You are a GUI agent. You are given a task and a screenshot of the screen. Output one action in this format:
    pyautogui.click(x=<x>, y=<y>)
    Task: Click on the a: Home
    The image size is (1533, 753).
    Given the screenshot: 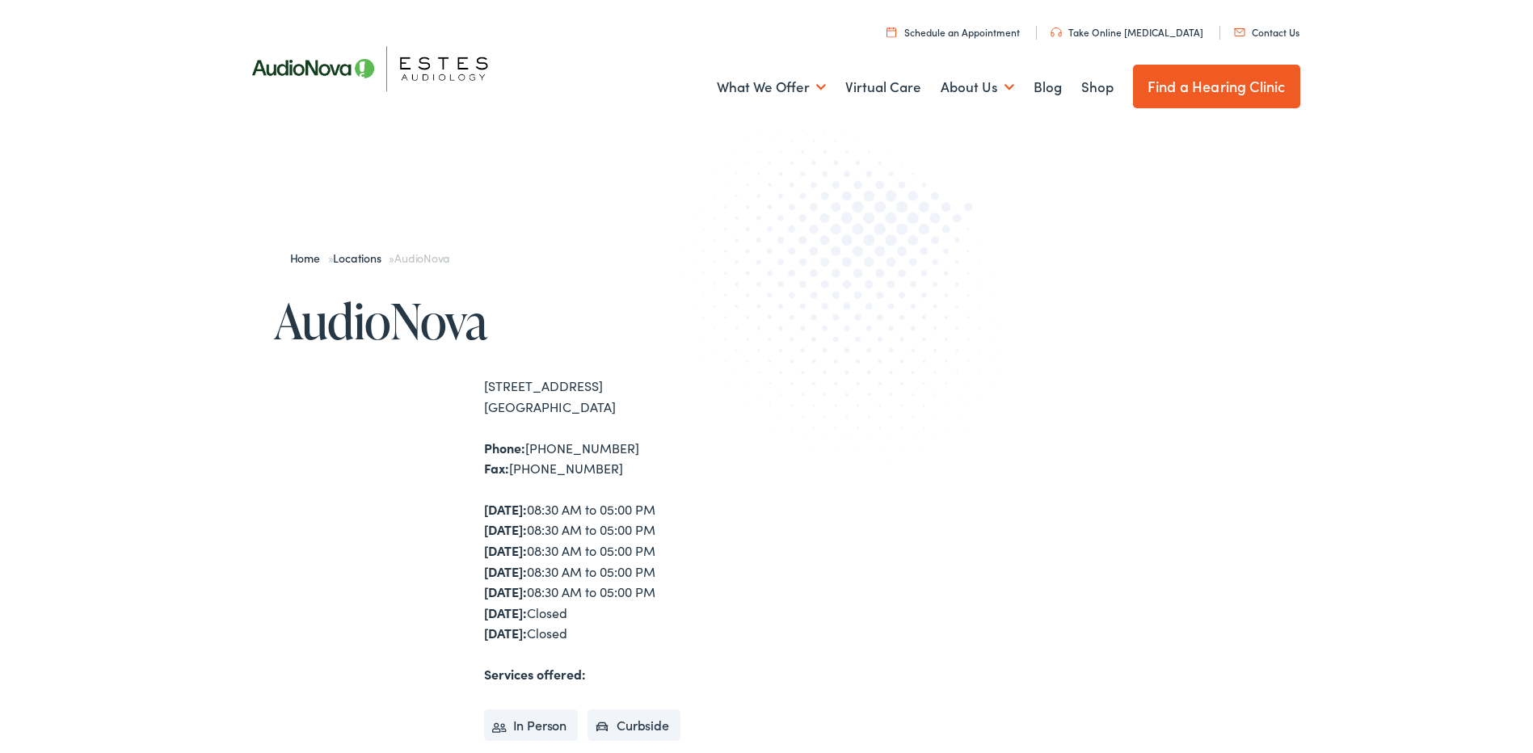 What is the action you would take?
    pyautogui.click(x=309, y=258)
    